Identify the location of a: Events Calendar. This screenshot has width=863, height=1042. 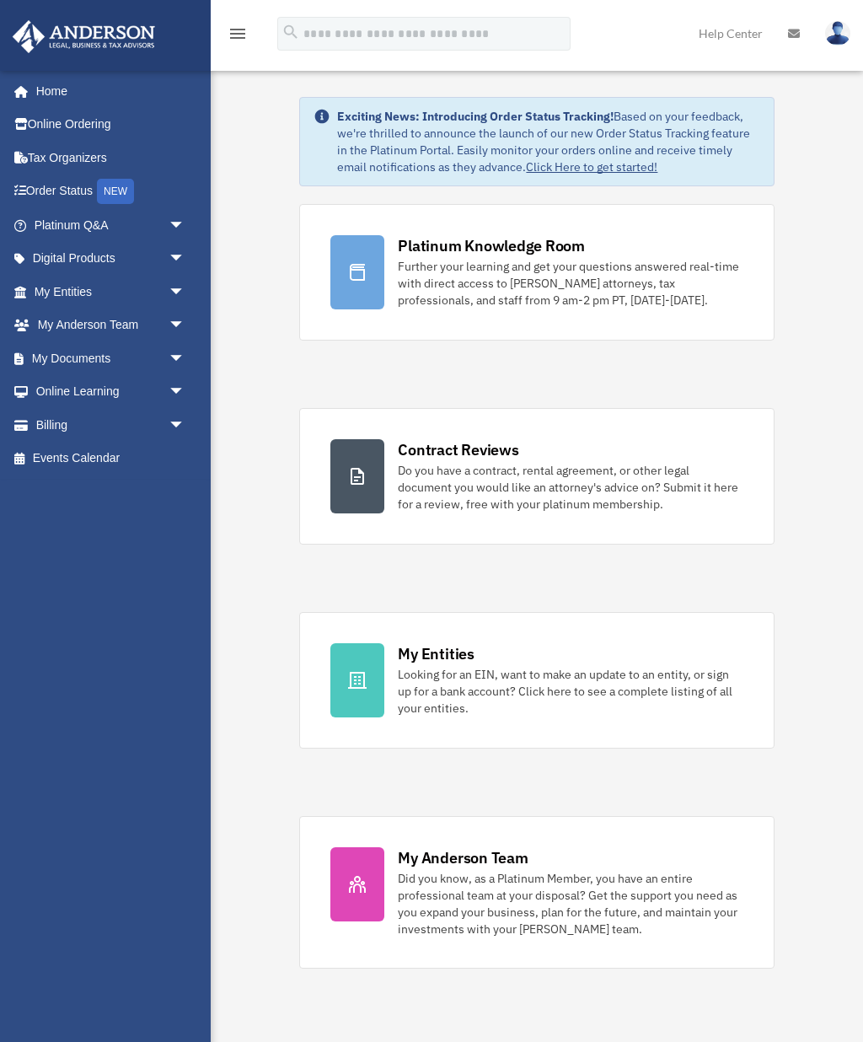
(111, 459).